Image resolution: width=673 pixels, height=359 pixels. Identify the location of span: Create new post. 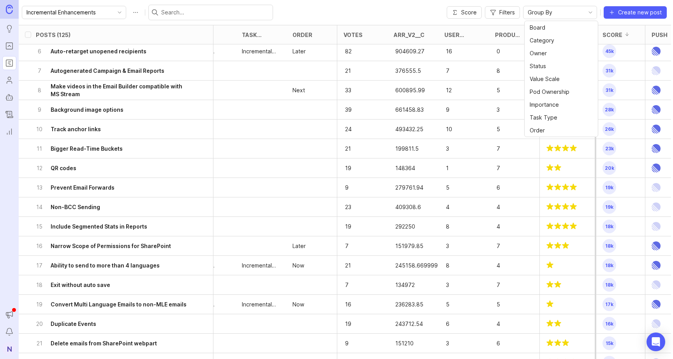
(639, 12).